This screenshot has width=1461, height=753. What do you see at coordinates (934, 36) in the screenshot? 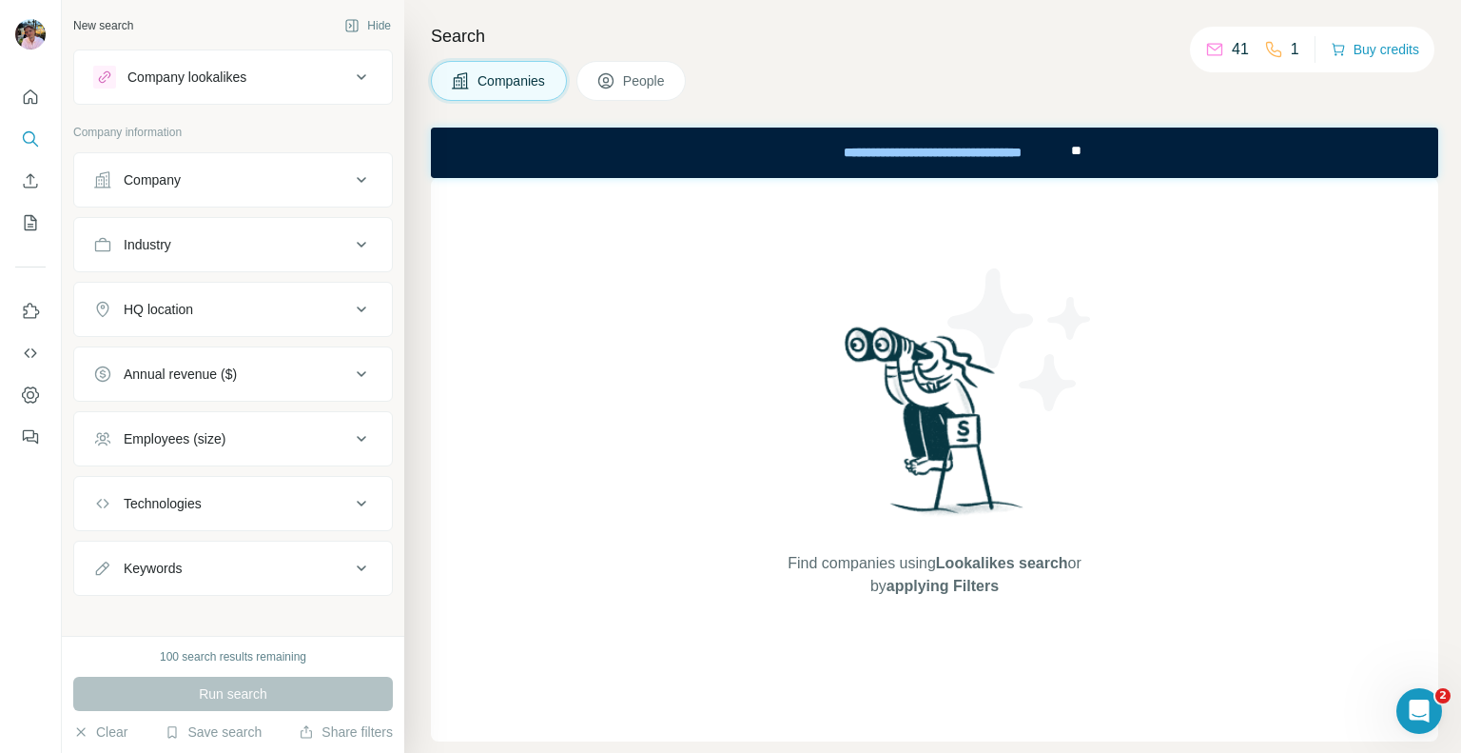
I see `h4: Search` at bounding box center [934, 36].